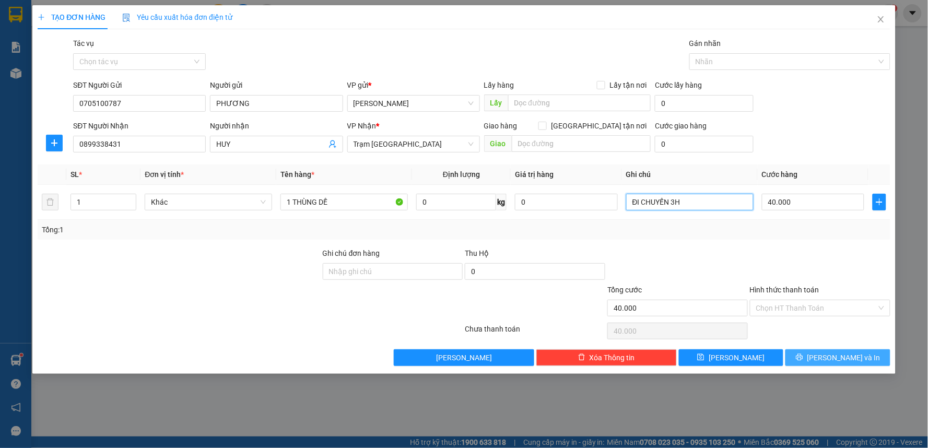  Describe the element at coordinates (344, 202) in the screenshot. I see `input: VD: Bàn, Ghế` at that location.